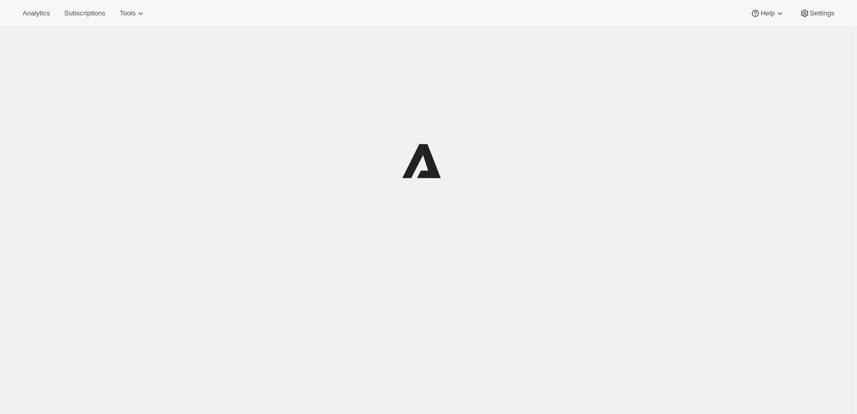 This screenshot has height=414, width=857. I want to click on span: Settings, so click(822, 13).